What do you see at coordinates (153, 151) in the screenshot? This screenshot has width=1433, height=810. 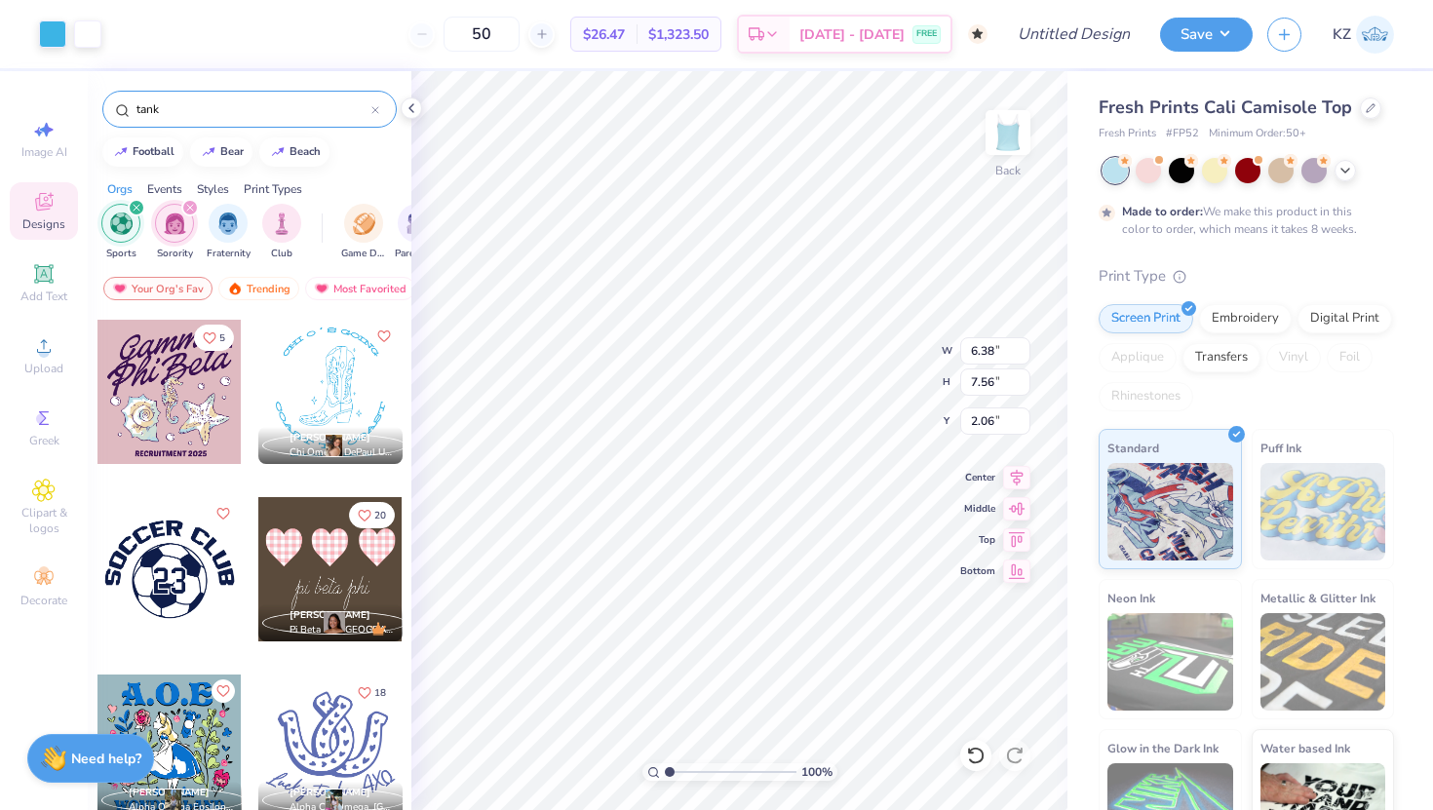 I see `div: football` at bounding box center [153, 151].